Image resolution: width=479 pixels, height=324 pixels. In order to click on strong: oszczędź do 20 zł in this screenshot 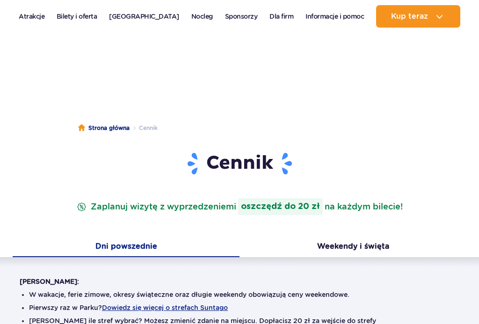, I will do `click(280, 207)`.